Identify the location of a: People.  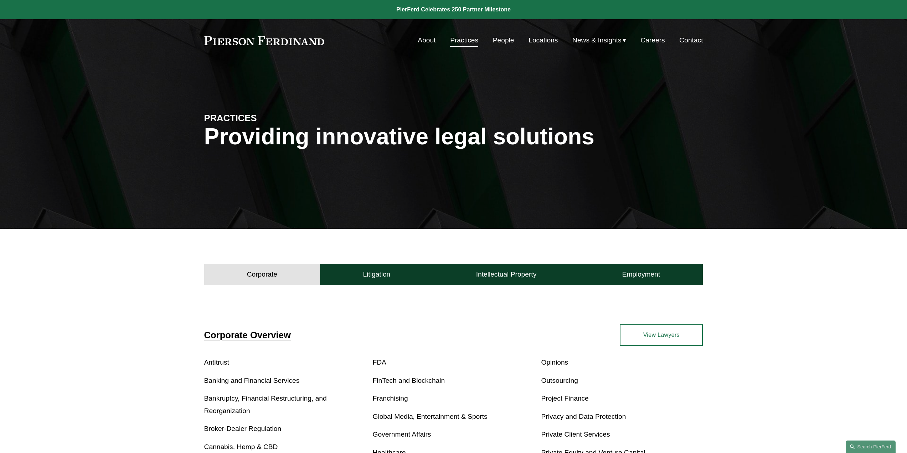
(503, 40).